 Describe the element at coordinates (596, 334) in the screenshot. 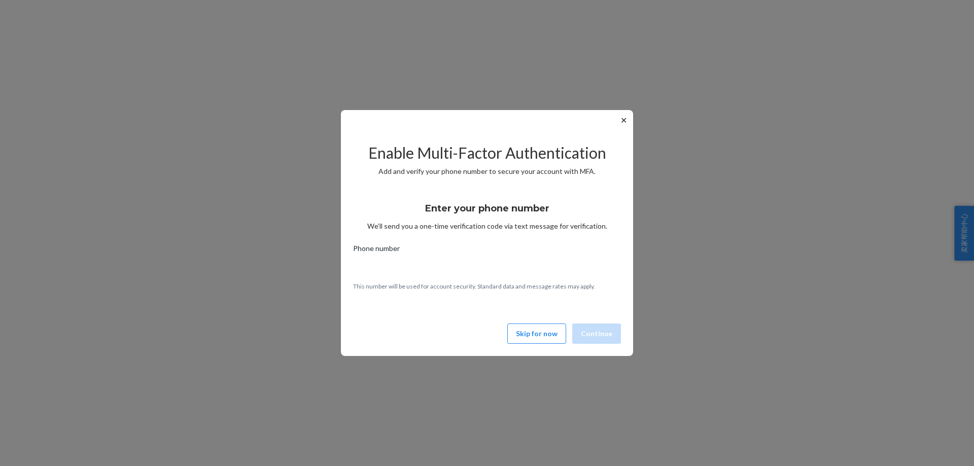

I see `button: Continue` at that location.